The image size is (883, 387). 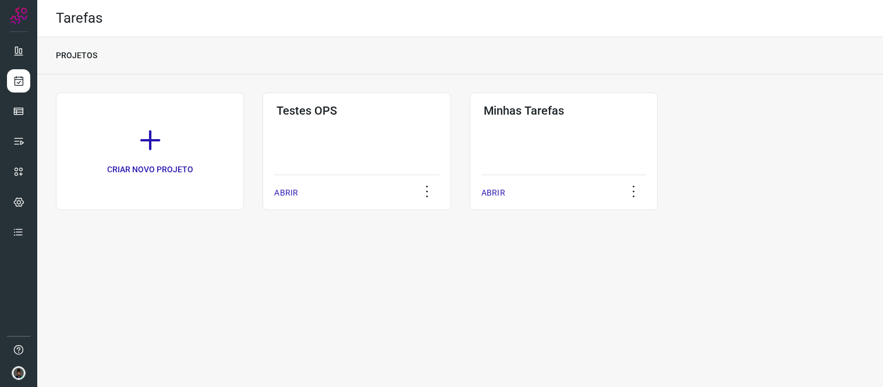 I want to click on h3: Minhas Tarefas, so click(x=563, y=111).